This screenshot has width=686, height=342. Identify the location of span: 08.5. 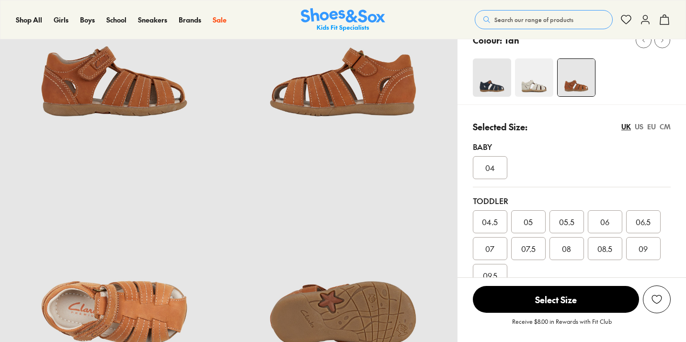
(605, 249).